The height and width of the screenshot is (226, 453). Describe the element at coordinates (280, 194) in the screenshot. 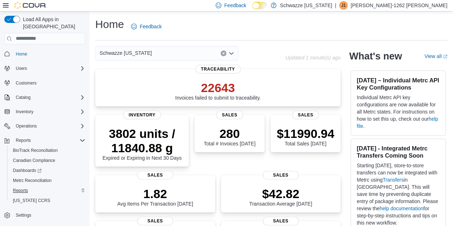

I see `p: $42.82` at that location.